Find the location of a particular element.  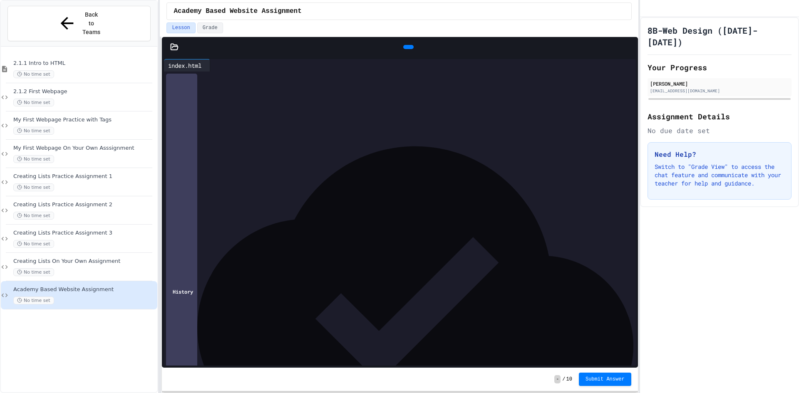

span: Back to Teams is located at coordinates (91, 23).